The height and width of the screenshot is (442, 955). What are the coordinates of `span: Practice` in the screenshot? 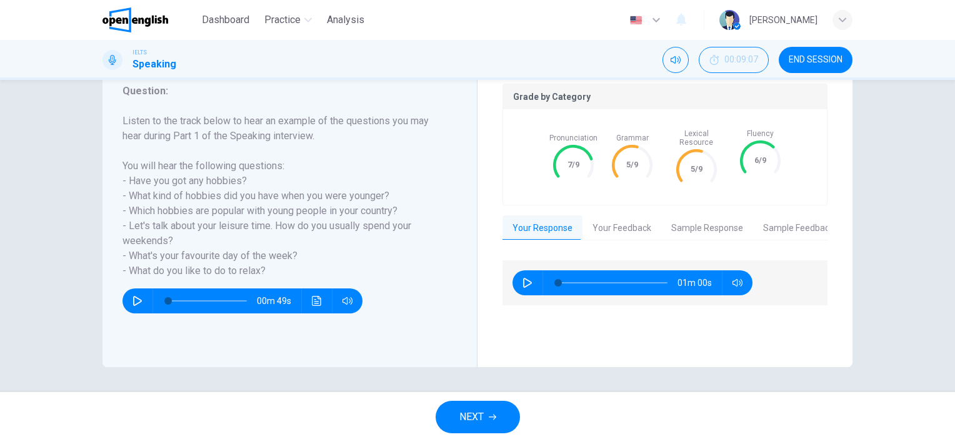 It's located at (282, 20).